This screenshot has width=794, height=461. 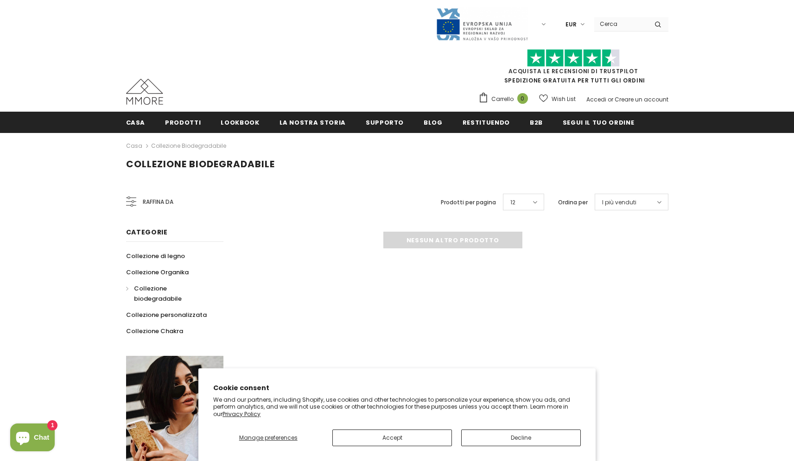 I want to click on a: Accedi, so click(x=596, y=99).